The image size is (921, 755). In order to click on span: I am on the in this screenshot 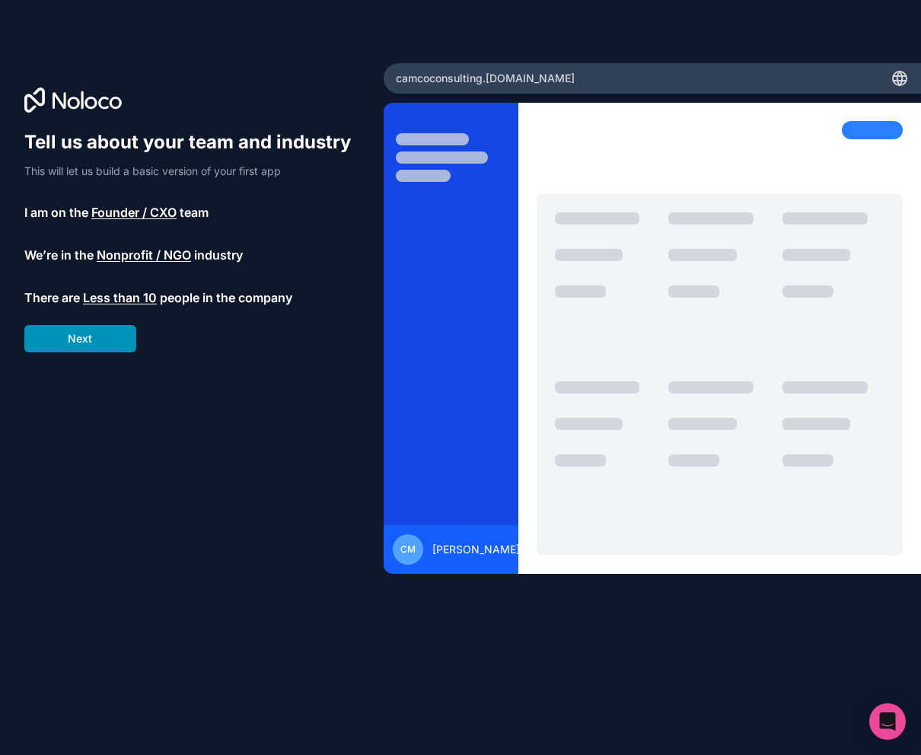, I will do `click(56, 212)`.